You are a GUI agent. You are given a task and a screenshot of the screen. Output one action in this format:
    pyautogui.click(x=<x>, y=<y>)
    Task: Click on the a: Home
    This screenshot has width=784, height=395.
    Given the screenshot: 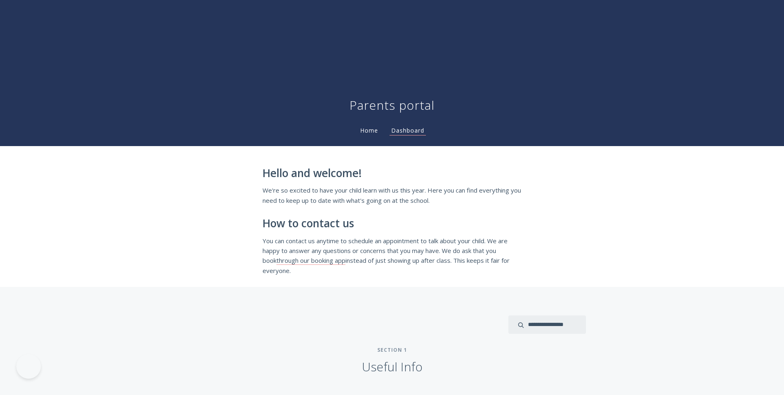 What is the action you would take?
    pyautogui.click(x=369, y=130)
    